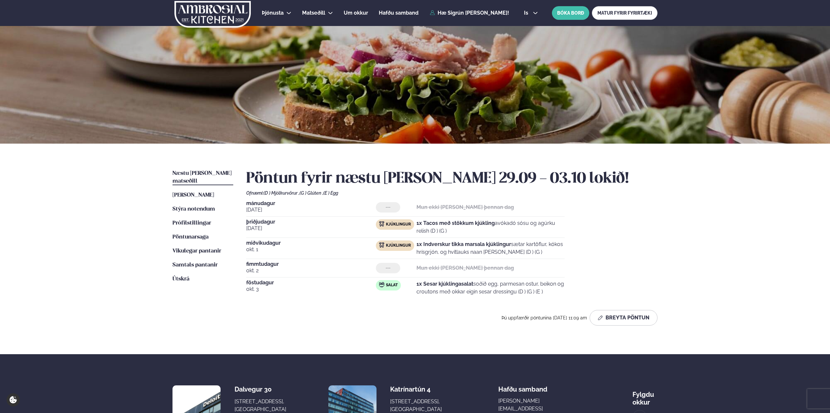 This screenshot has width=830, height=413. Describe the element at coordinates (645, 396) in the screenshot. I see `div: Fylgdu okkur` at that location.